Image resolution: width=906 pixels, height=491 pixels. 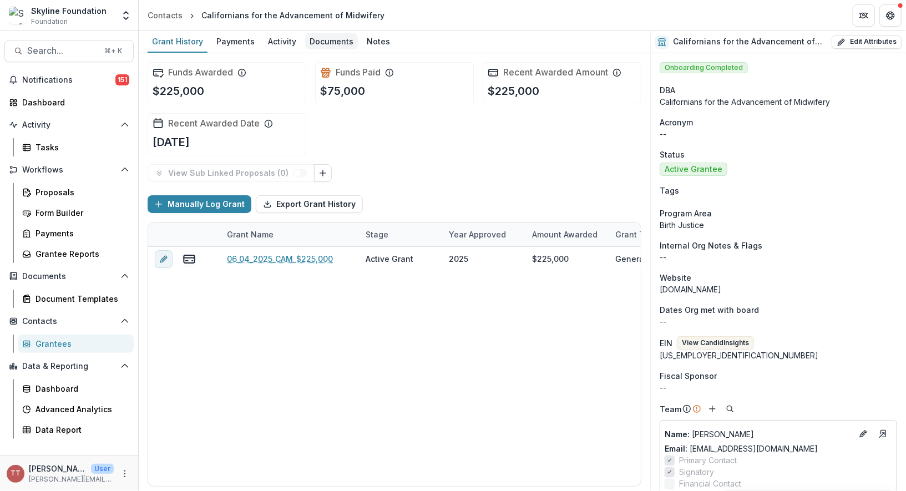 What do you see at coordinates (484, 234) in the screenshot?
I see `div: Year approved` at bounding box center [484, 234].